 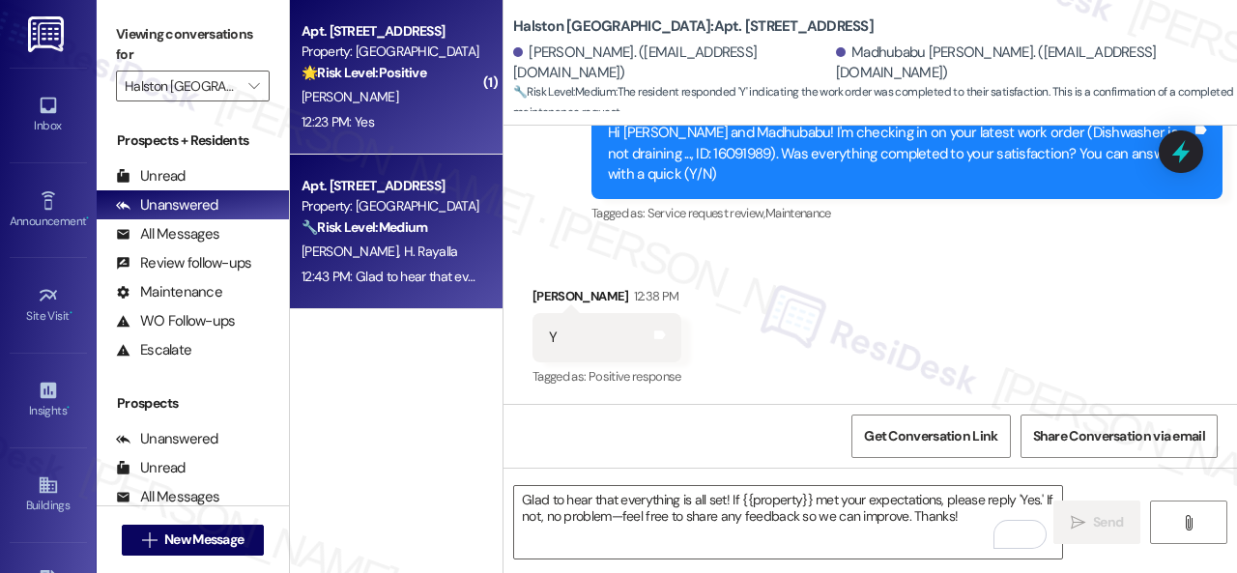 I want to click on div: Prospects + Residents, so click(x=192, y=140).